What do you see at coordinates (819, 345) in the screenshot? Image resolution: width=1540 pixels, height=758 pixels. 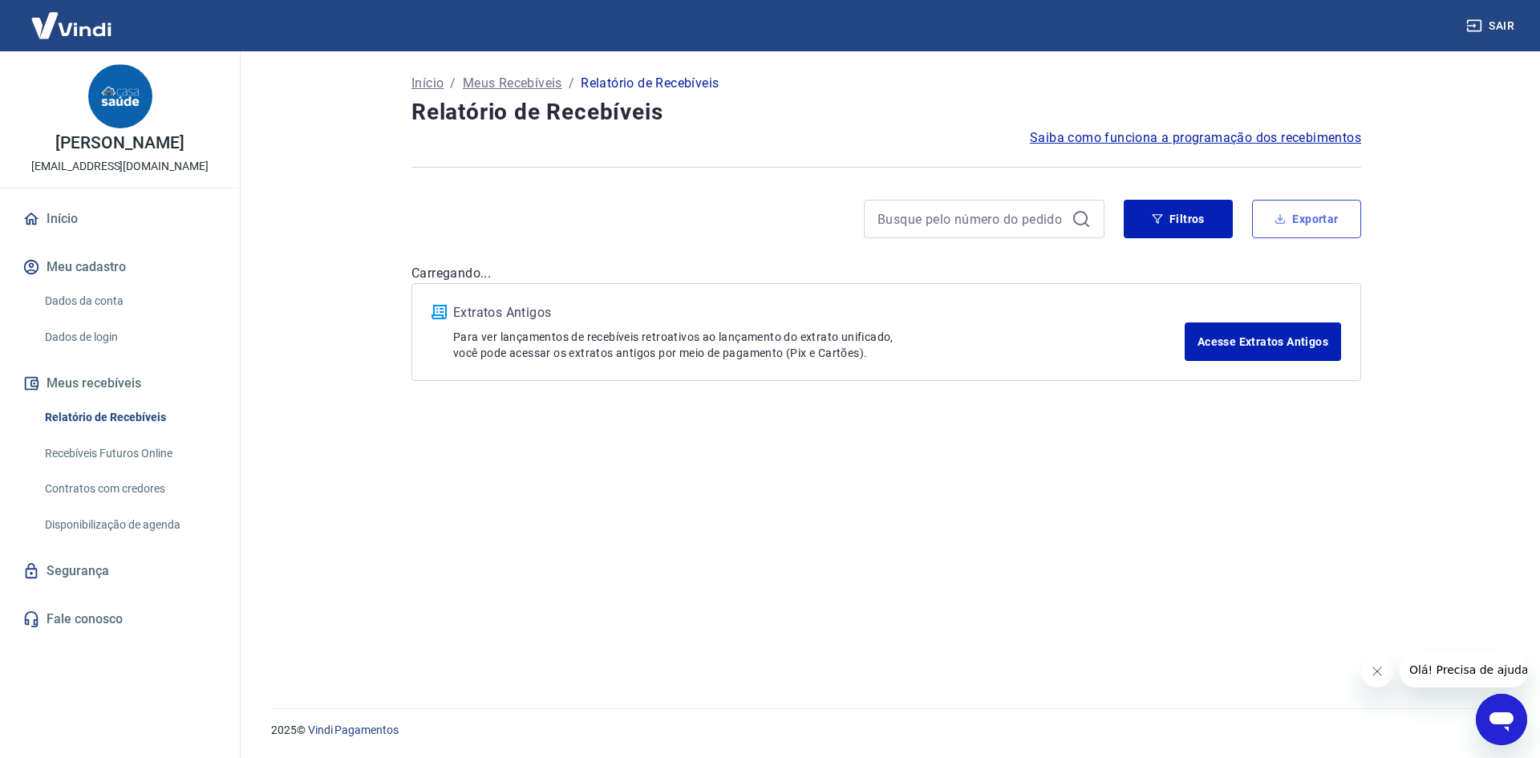 I see `p: Para ver lançamentos de recebíveis retroativos ao lançamento do extrato unificado, você pode aces...` at bounding box center [819, 345].